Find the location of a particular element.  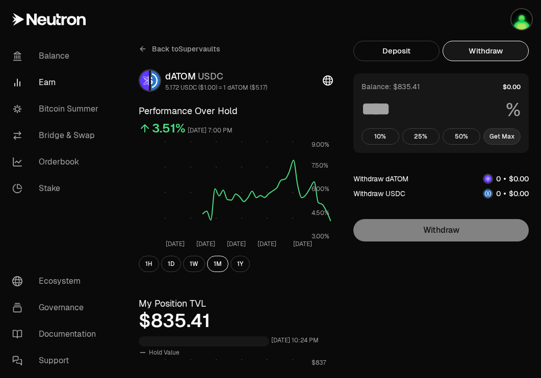

tspan: 7.50% is located at coordinates (320, 166).